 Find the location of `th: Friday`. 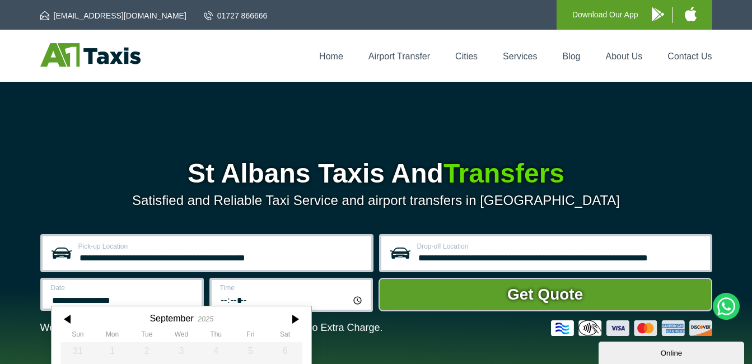

th: Friday is located at coordinates (250, 336).